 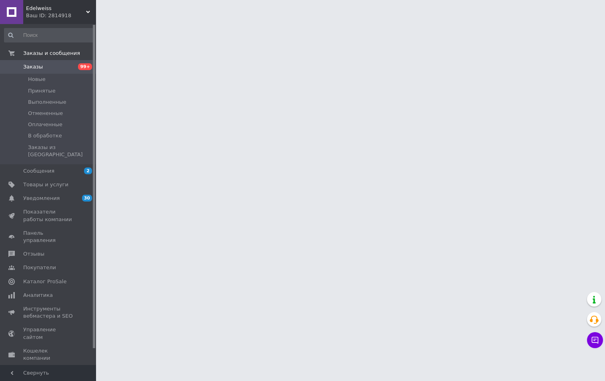 I want to click on span: Товары и услуги, so click(x=46, y=185).